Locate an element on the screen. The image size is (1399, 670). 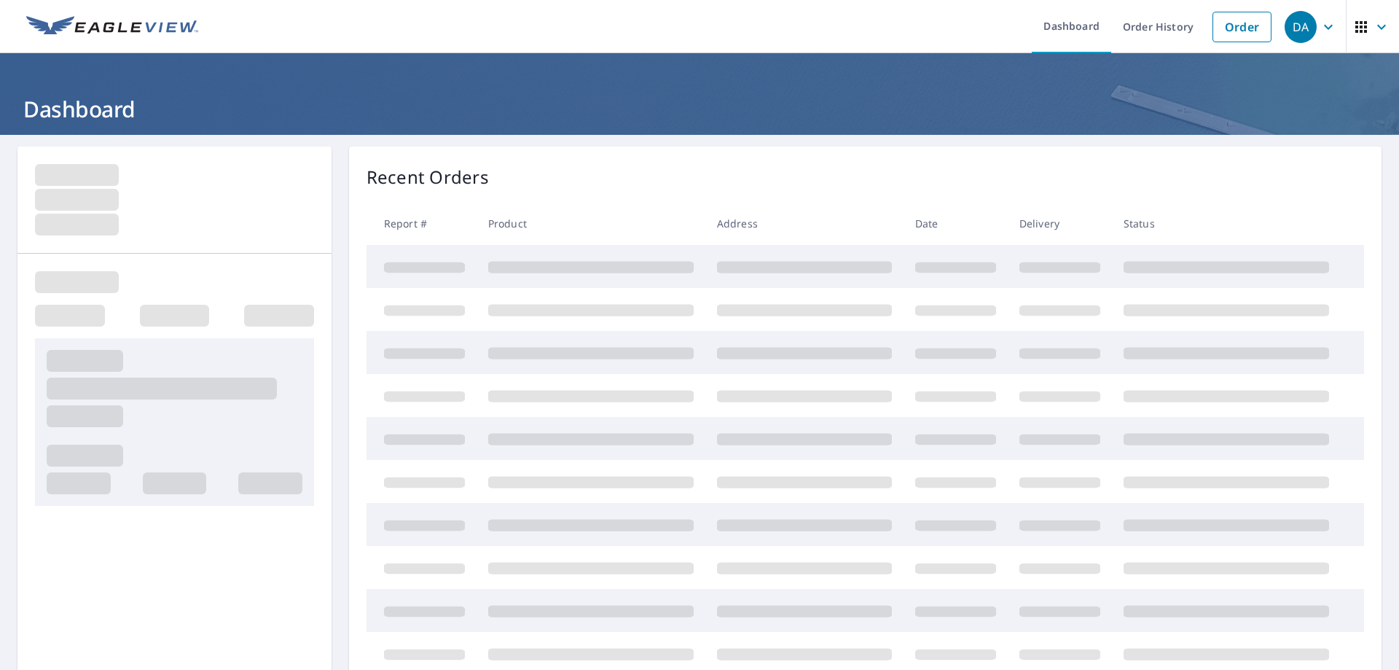
th: Report # is located at coordinates (421, 223).